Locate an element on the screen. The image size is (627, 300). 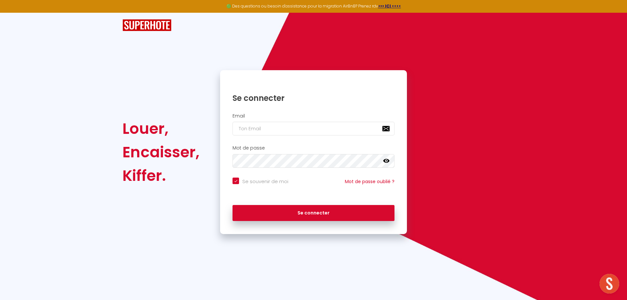
a: Mot de passe oublié ? is located at coordinates (369, 181).